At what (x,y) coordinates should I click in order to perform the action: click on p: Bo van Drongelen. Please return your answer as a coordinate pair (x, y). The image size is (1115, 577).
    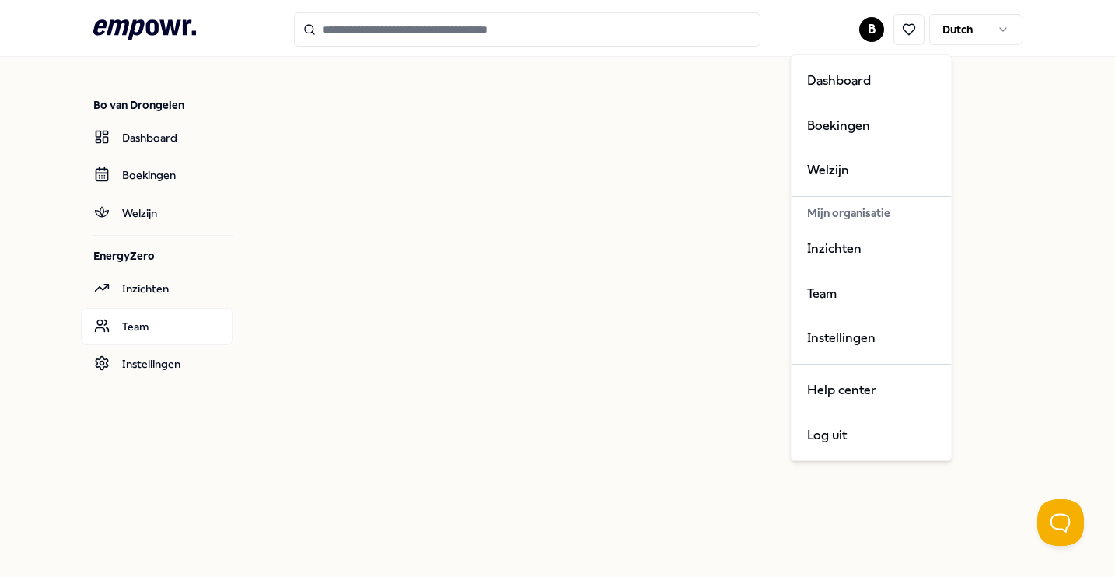
    Looking at the image, I should click on (163, 105).